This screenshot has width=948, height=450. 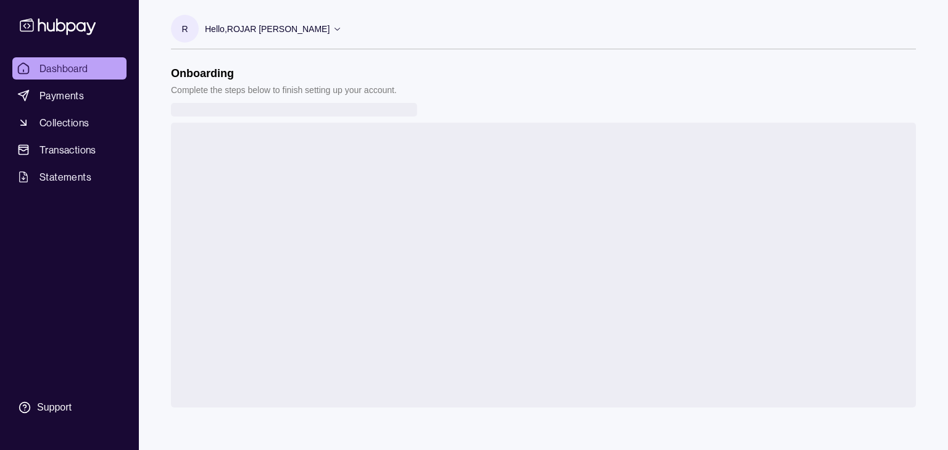 What do you see at coordinates (64, 123) in the screenshot?
I see `span: Collections` at bounding box center [64, 123].